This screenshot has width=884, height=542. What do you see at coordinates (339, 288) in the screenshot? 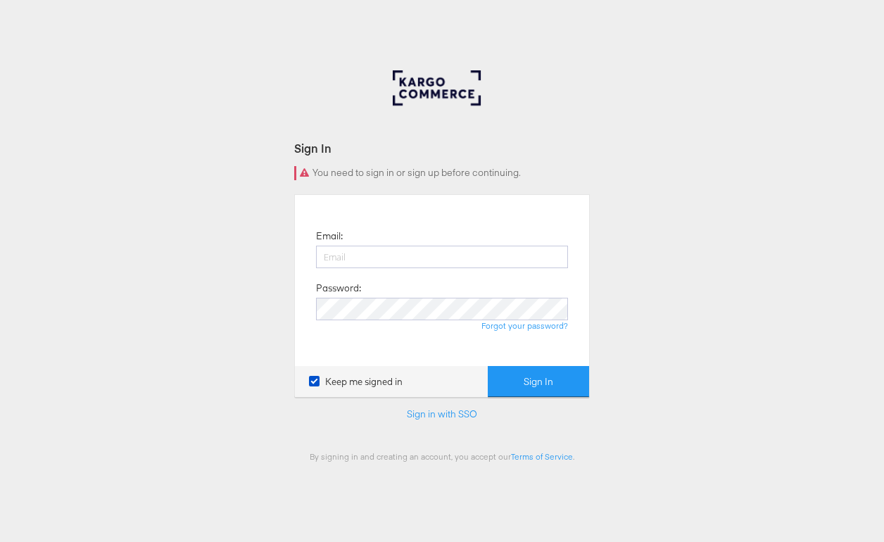
I see `label: Password:` at bounding box center [339, 288].